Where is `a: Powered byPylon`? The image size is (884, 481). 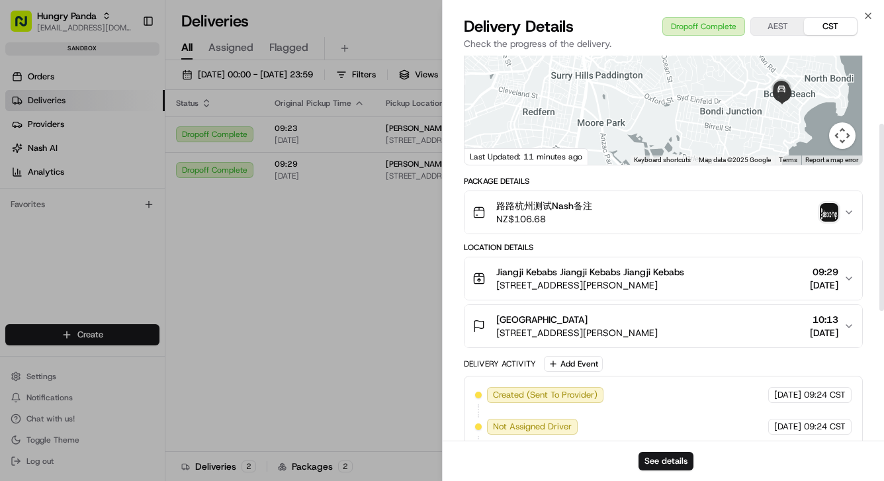 a: Powered byPylon is located at coordinates (126, 333).